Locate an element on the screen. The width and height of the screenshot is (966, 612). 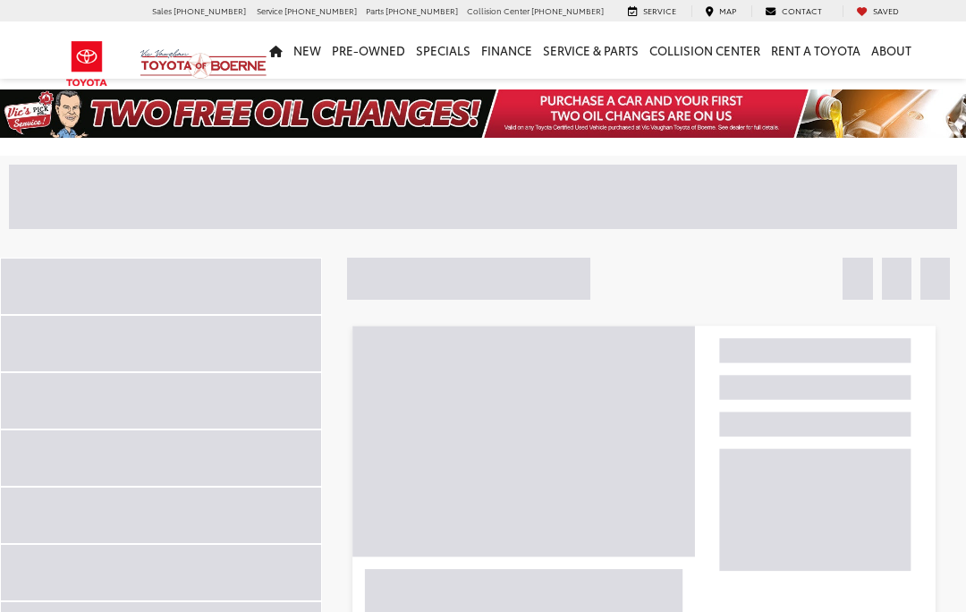
span: Collision Center is located at coordinates (498, 10).